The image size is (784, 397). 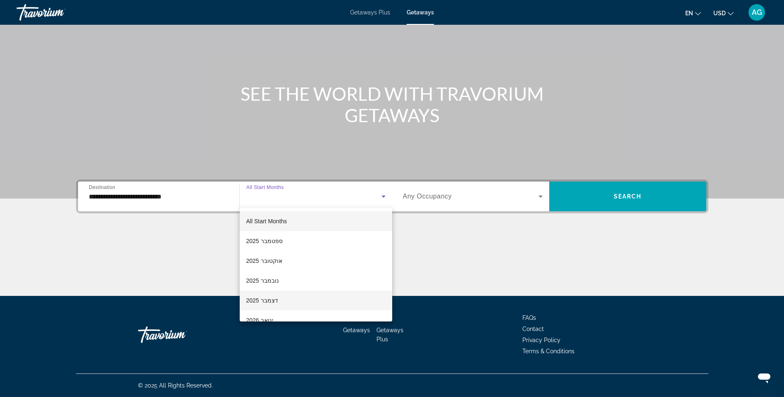 I want to click on span: אוקטובר 2025, so click(x=264, y=261).